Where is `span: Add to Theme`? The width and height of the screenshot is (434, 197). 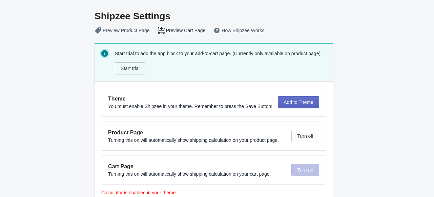
span: Add to Theme is located at coordinates (298, 102).